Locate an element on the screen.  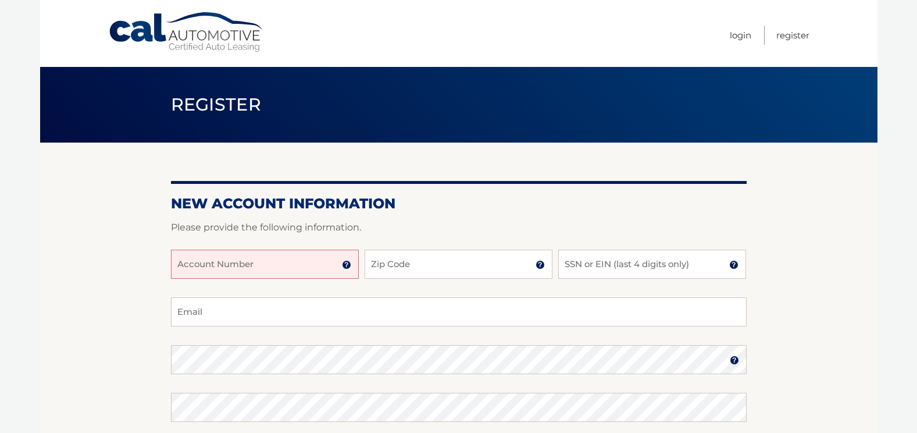
input: Zip Code is located at coordinates (458, 264).